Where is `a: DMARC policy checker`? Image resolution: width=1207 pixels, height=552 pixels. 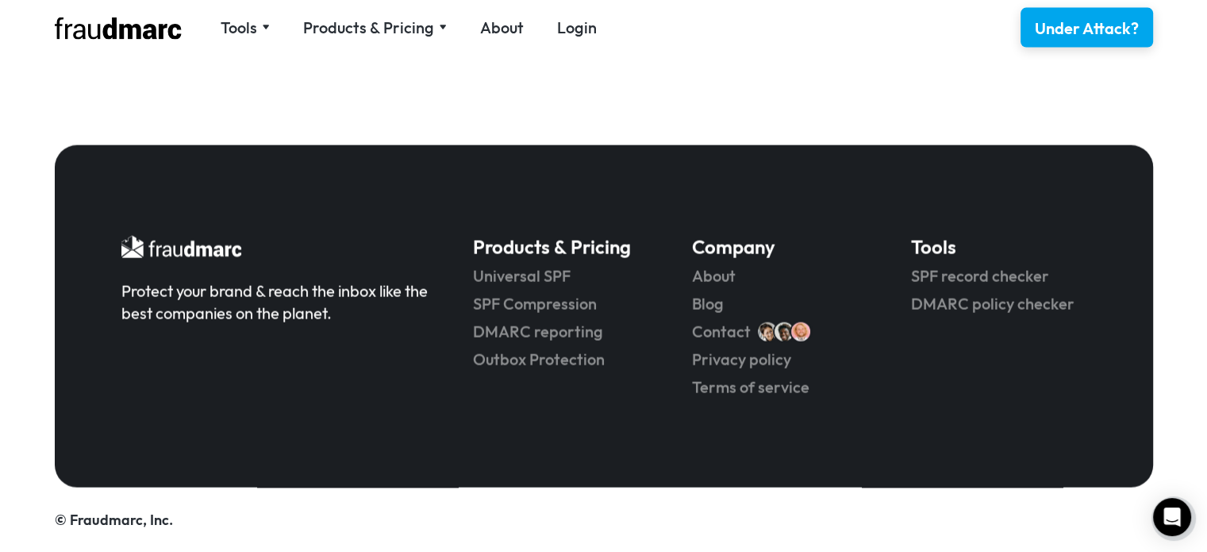 a: DMARC policy checker is located at coordinates (998, 304).